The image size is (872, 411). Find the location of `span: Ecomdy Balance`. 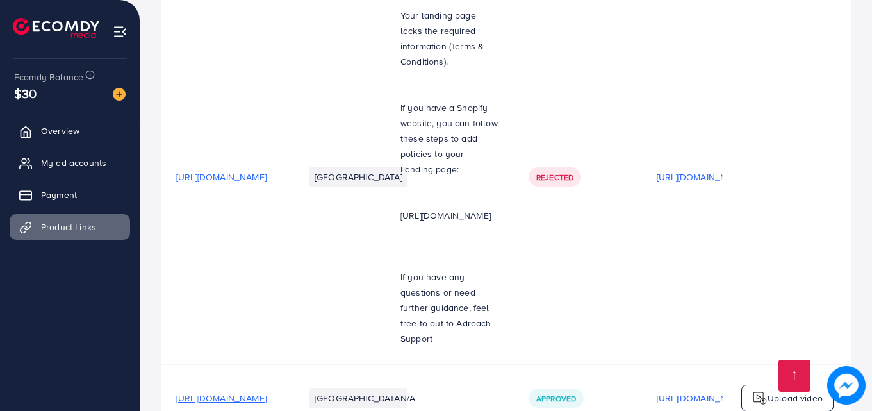

span: Ecomdy Balance is located at coordinates (49, 77).